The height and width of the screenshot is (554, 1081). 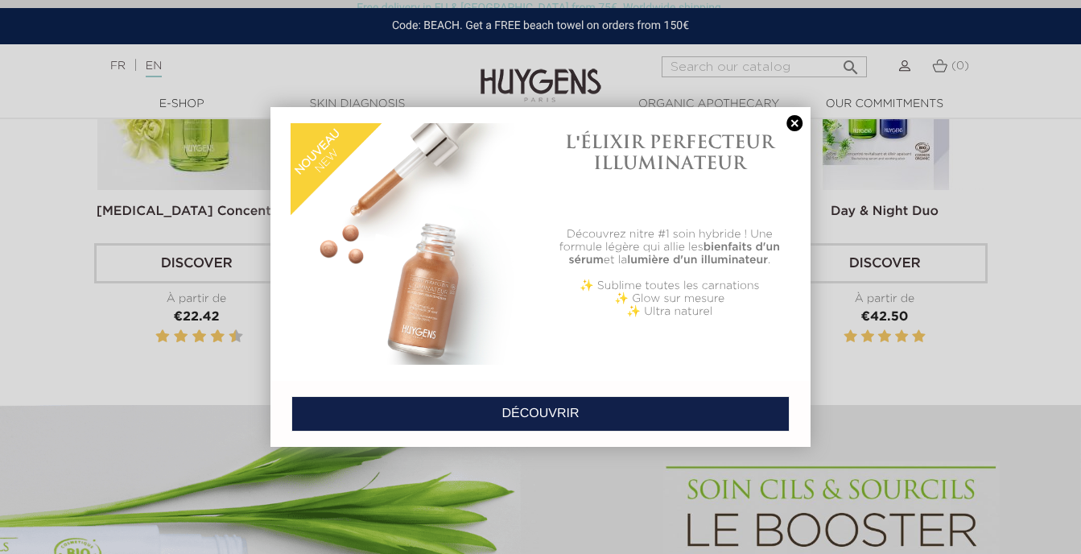 I want to click on p: ✨ Sublime toutes les carnations, so click(x=670, y=286).